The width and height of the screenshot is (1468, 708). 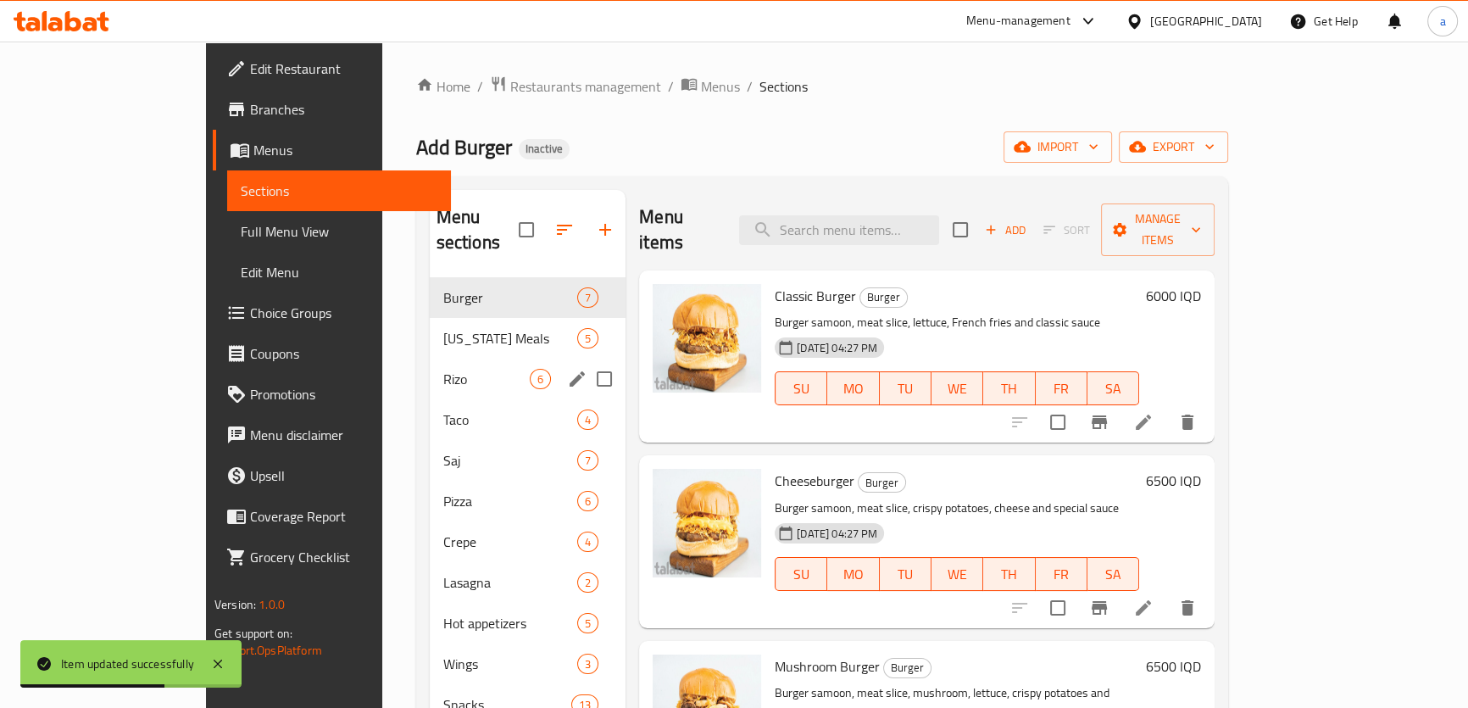 I want to click on div: Menu-management, so click(x=1018, y=21).